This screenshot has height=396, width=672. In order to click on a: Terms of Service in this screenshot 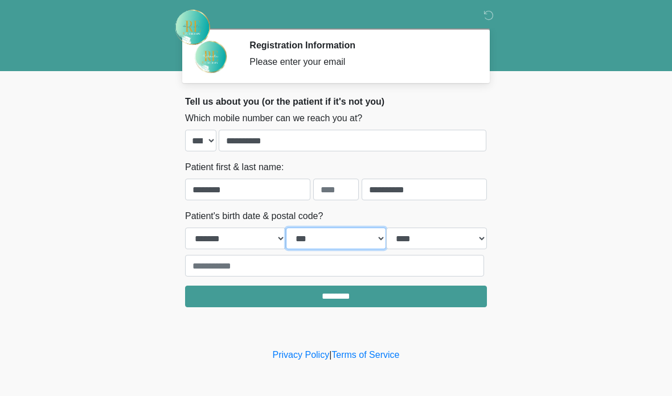, I will do `click(365, 355)`.